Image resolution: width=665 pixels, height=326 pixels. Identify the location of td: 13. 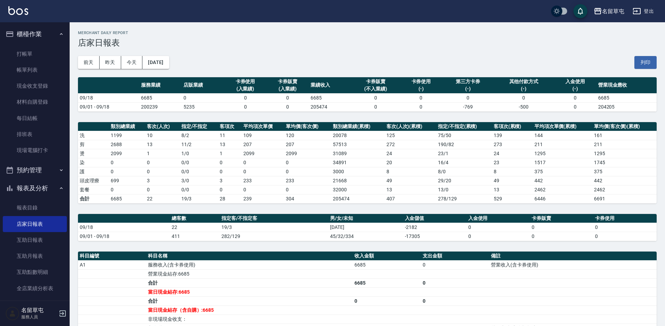
(162, 145).